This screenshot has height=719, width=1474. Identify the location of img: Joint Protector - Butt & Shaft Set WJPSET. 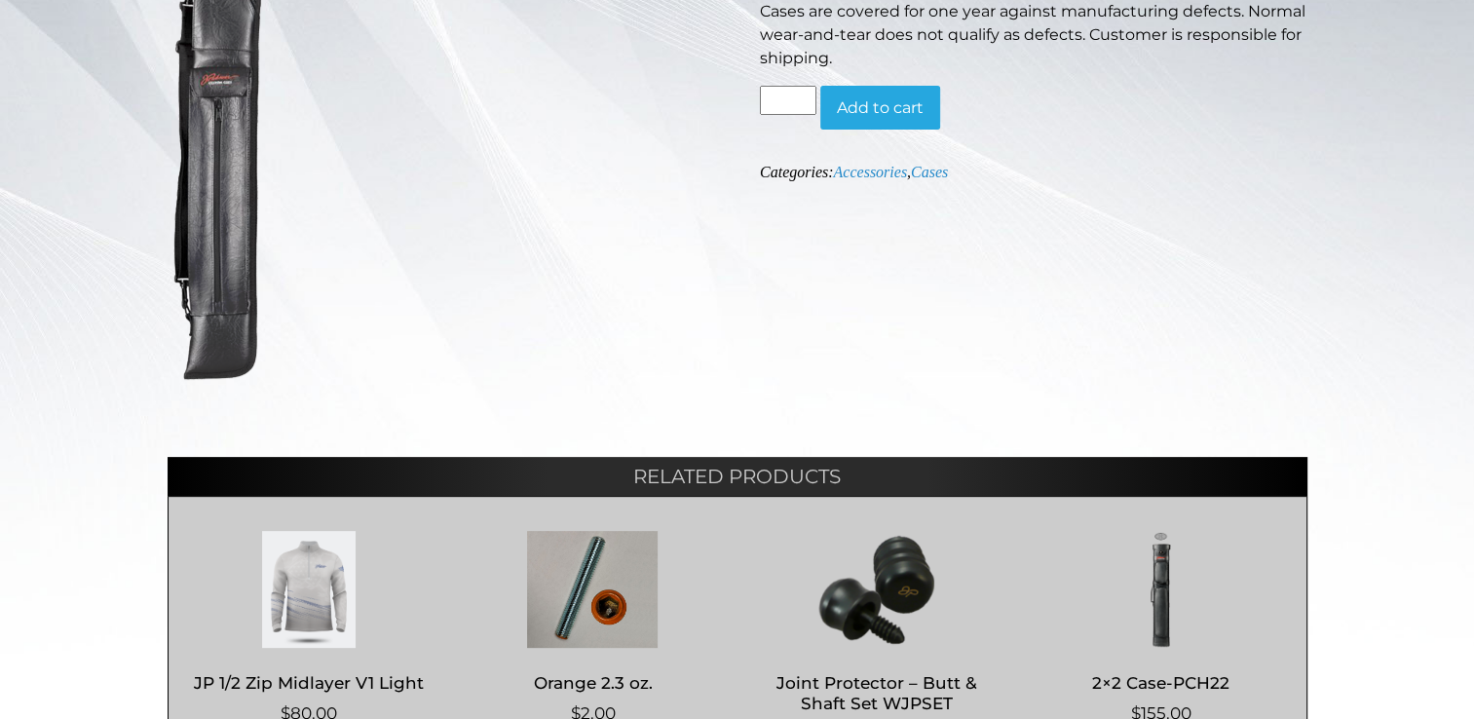
(877, 590).